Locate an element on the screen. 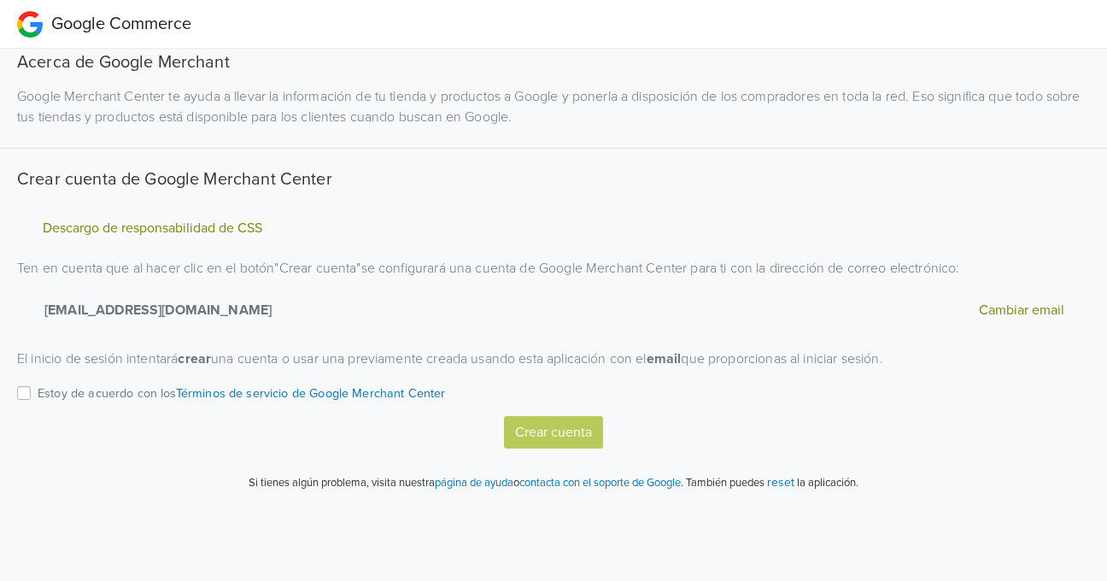 The width and height of the screenshot is (1107, 581). h5: Crear cuenta de Google Merchant Center is located at coordinates (553, 179).